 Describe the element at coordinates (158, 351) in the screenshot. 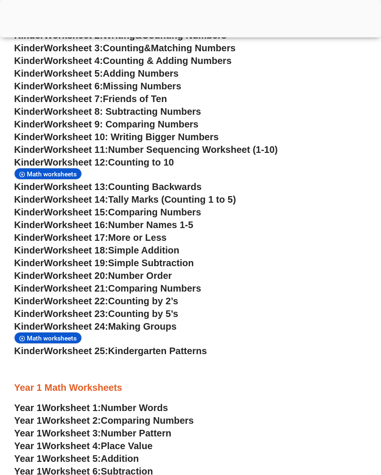

I see `span: Kindergarten Patterns` at that location.